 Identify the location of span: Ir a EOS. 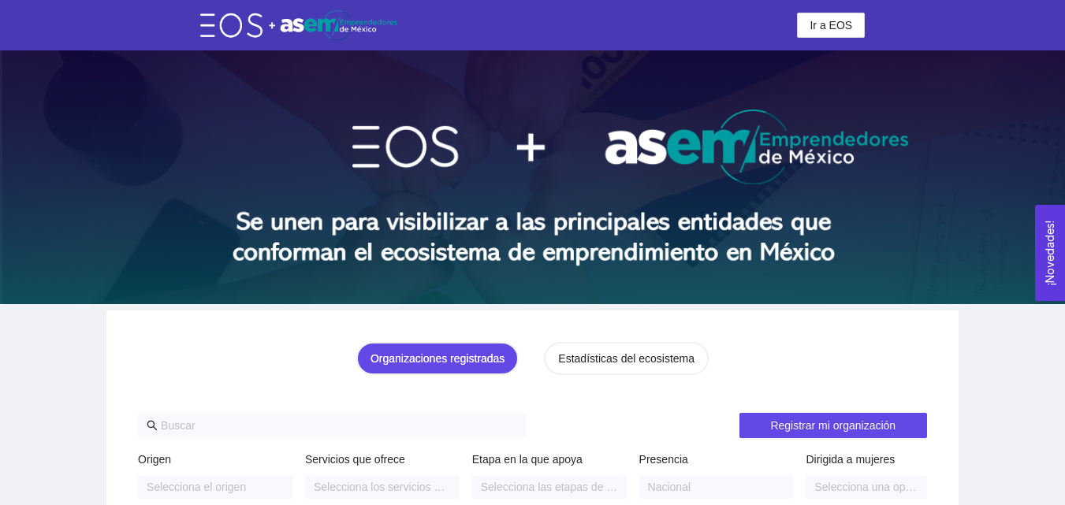
(830, 25).